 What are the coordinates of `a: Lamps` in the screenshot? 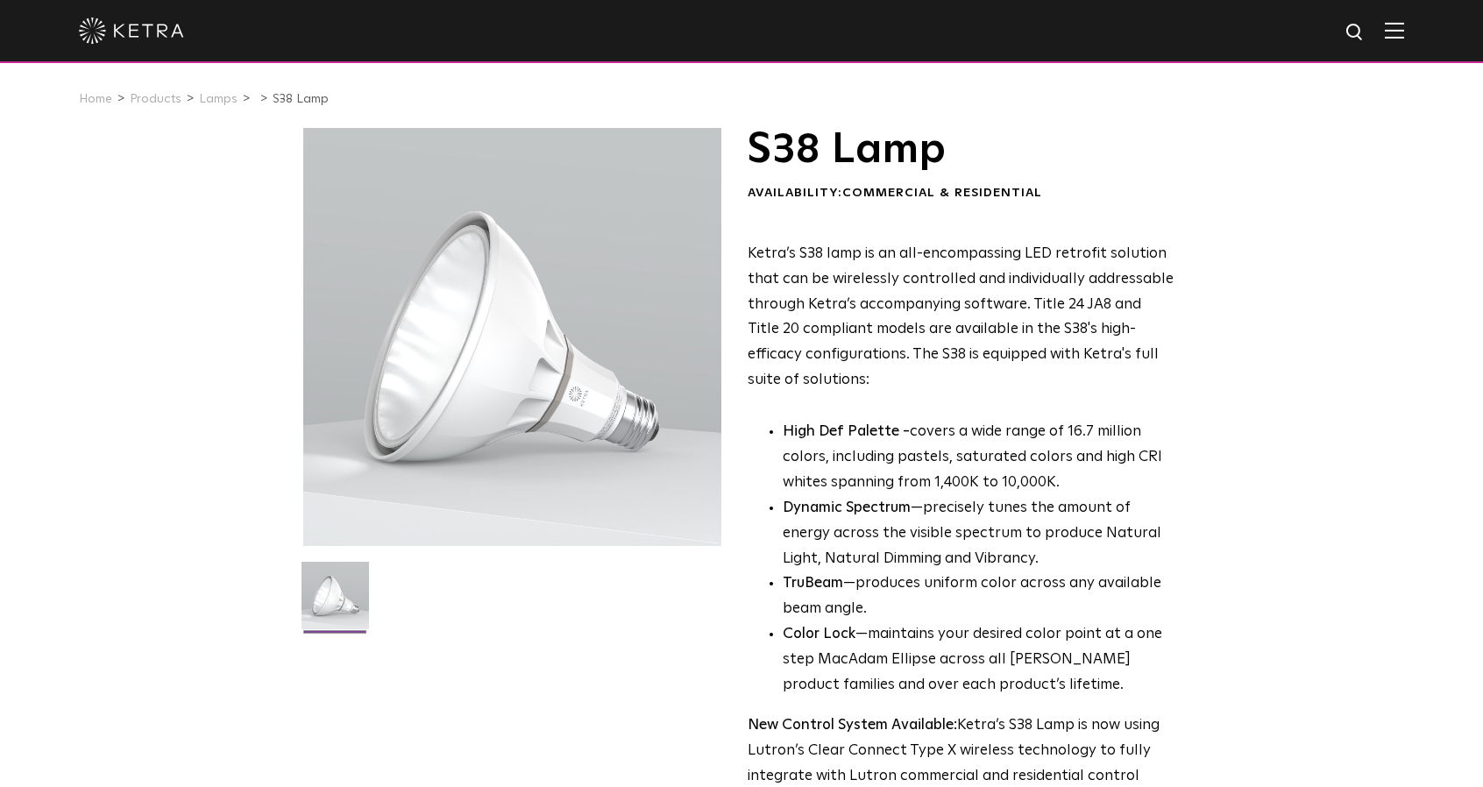 It's located at (218, 99).